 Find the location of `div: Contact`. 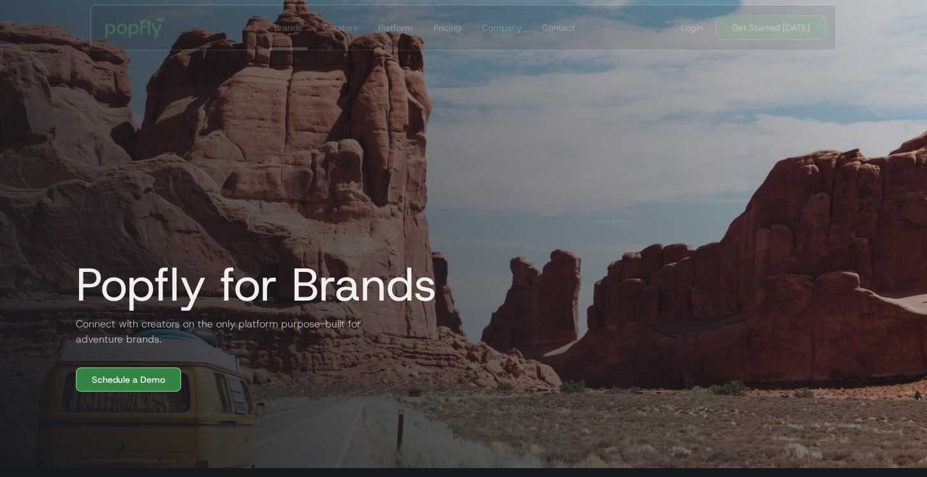

div: Contact is located at coordinates (558, 27).